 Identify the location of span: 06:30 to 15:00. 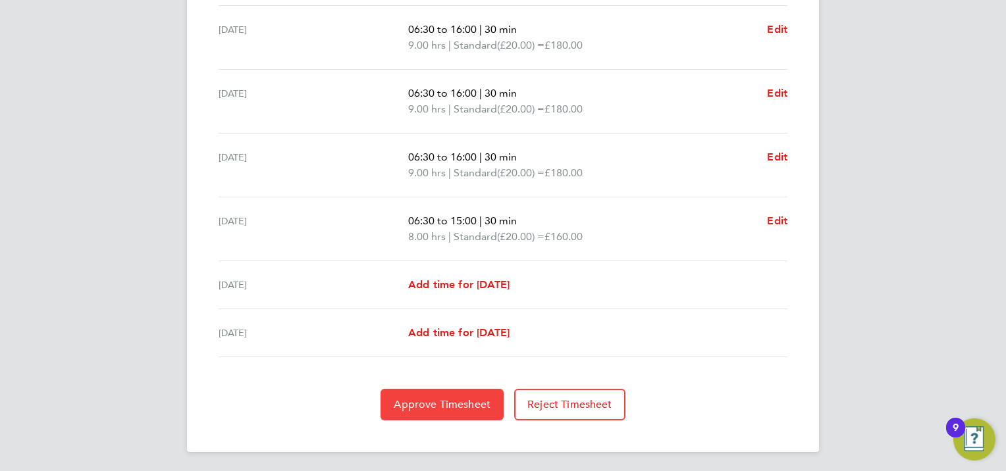
(442, 220).